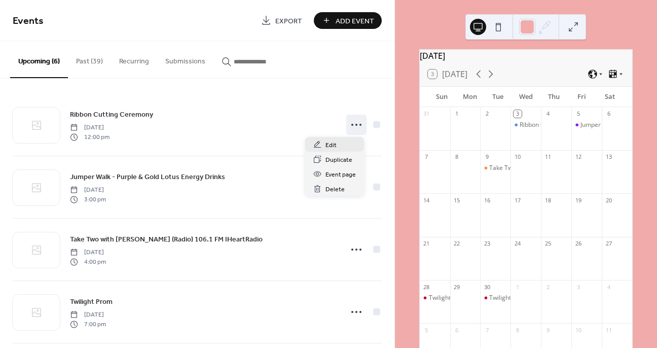  What do you see at coordinates (517, 200) in the screenshot?
I see `div: 17` at bounding box center [517, 200].